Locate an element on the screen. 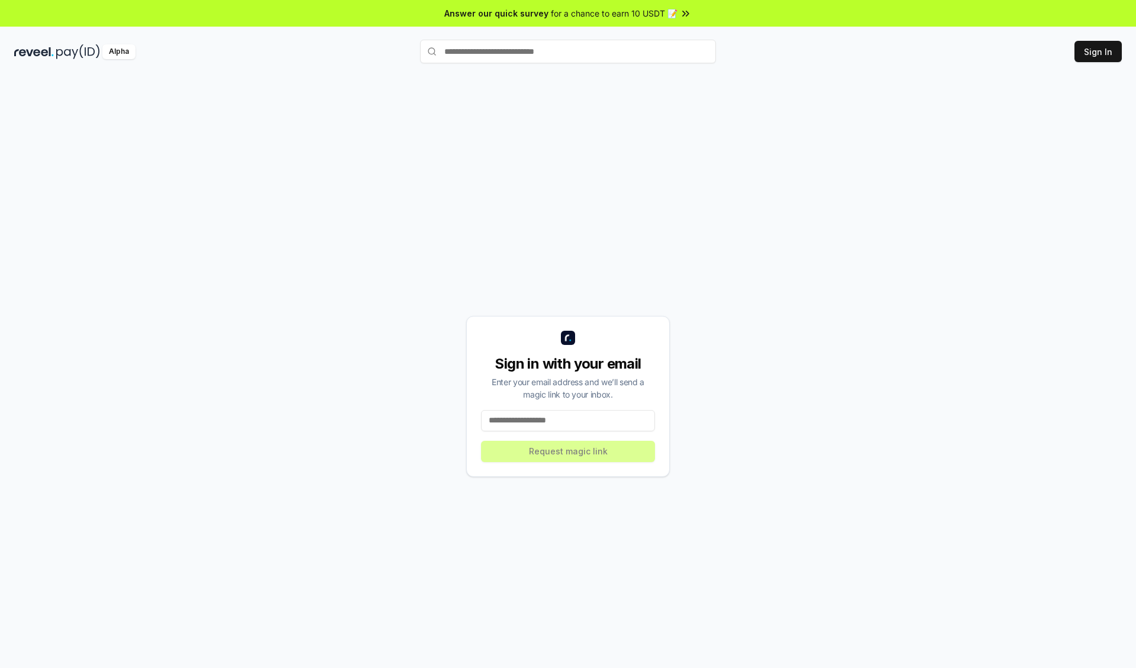  img: reveel_dark is located at coordinates (34, 51).